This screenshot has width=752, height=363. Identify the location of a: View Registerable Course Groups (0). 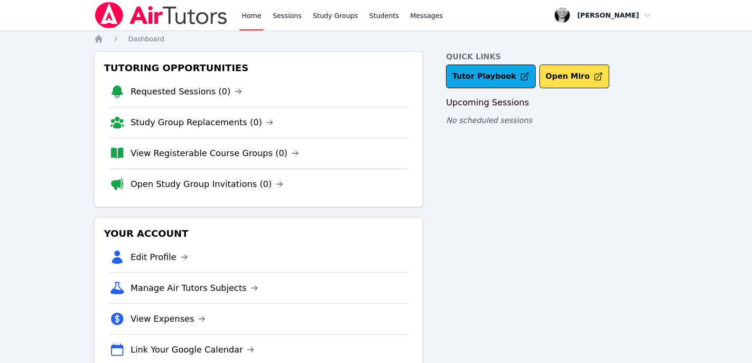
(215, 153).